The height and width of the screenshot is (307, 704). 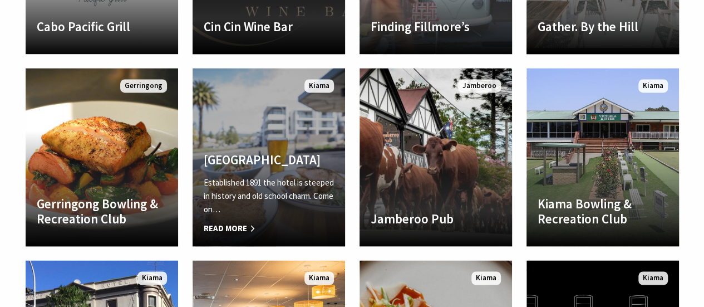 What do you see at coordinates (102, 211) in the screenshot?
I see `h4: Gerringong Bowling & Recreation Club` at bounding box center [102, 211].